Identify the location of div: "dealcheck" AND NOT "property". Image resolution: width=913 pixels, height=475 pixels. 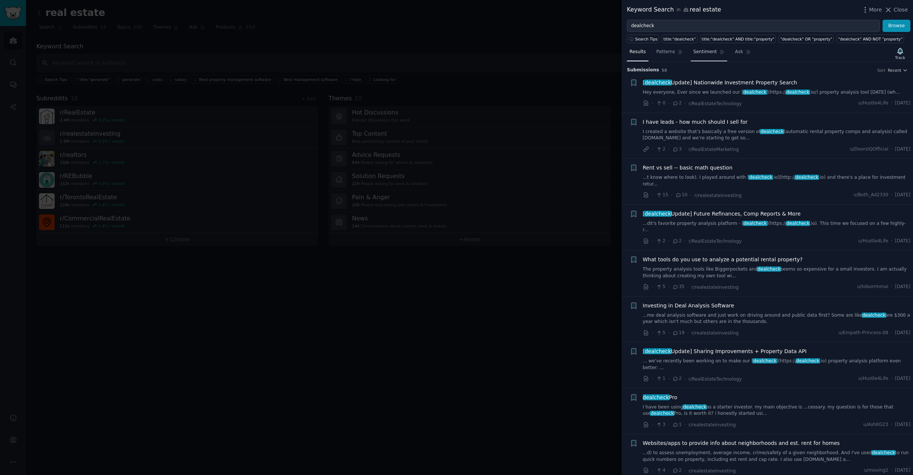
(870, 39).